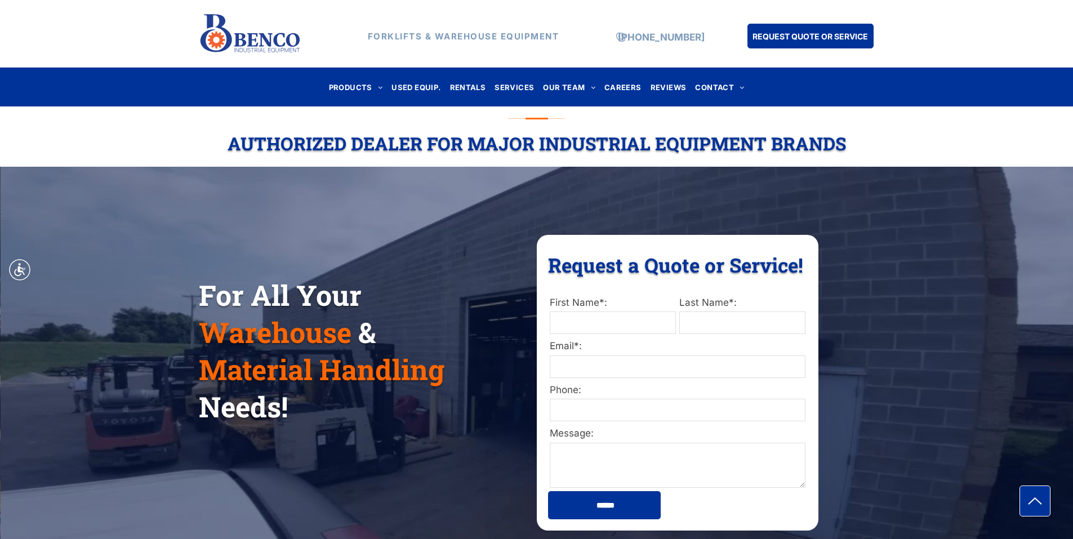 This screenshot has height=539, width=1073. I want to click on a: SERVICES, so click(514, 87).